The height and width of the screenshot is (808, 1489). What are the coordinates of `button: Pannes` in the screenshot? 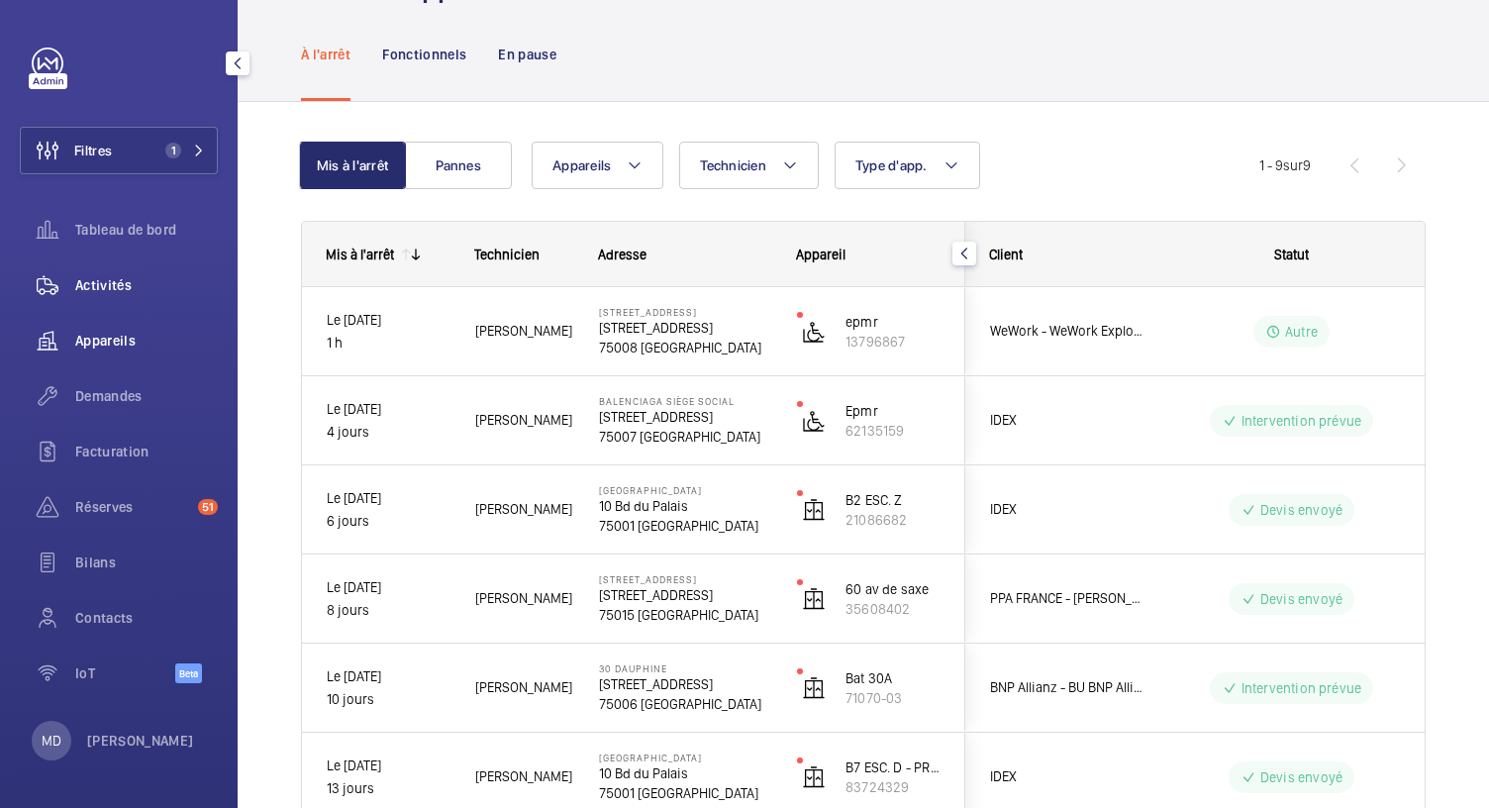 It's located at (458, 165).